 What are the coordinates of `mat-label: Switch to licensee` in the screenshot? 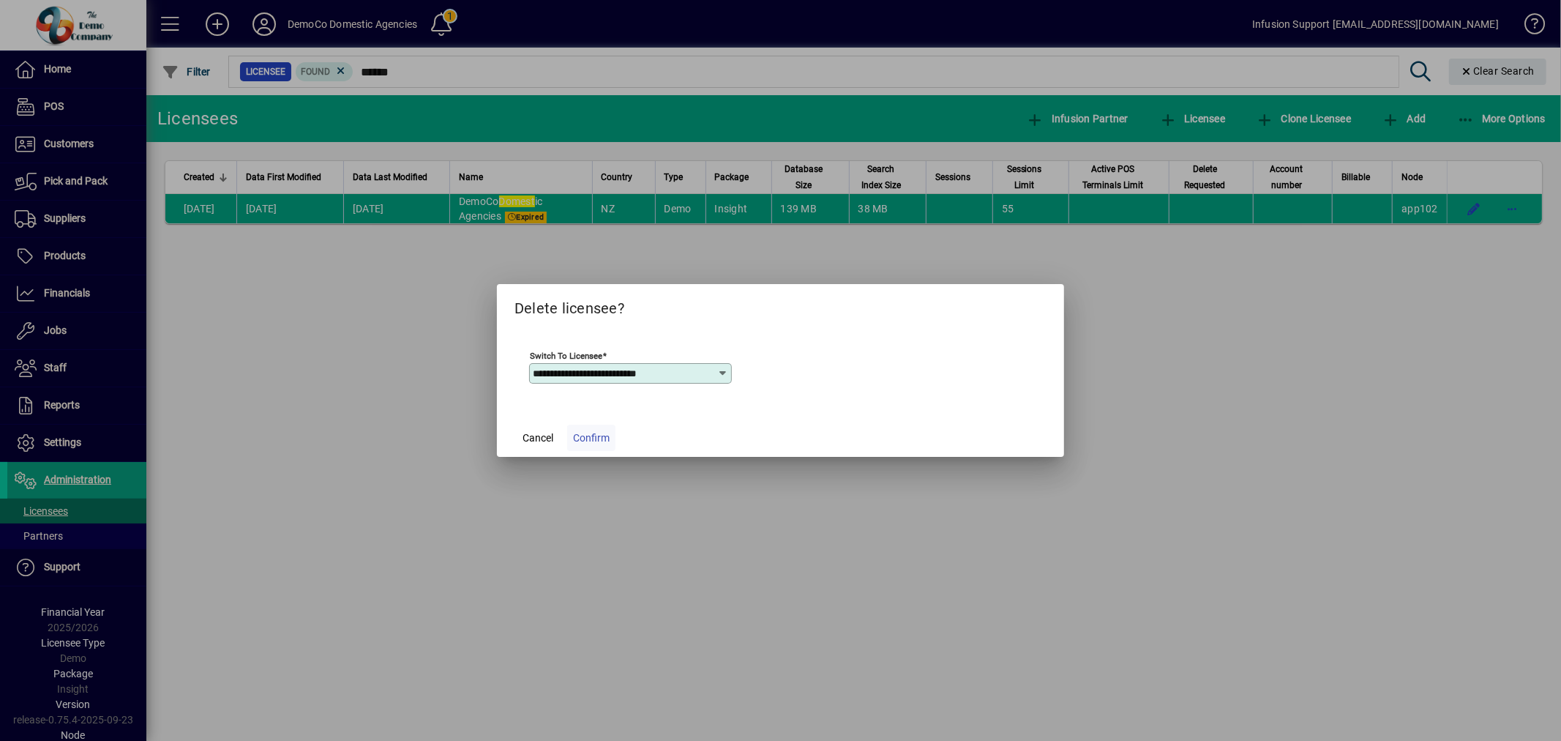 It's located at (566, 356).